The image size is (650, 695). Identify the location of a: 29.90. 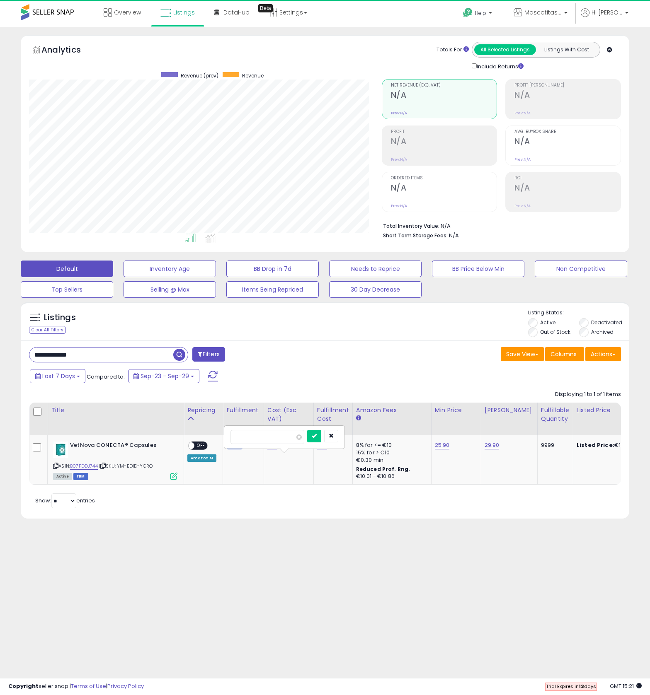
(492, 445).